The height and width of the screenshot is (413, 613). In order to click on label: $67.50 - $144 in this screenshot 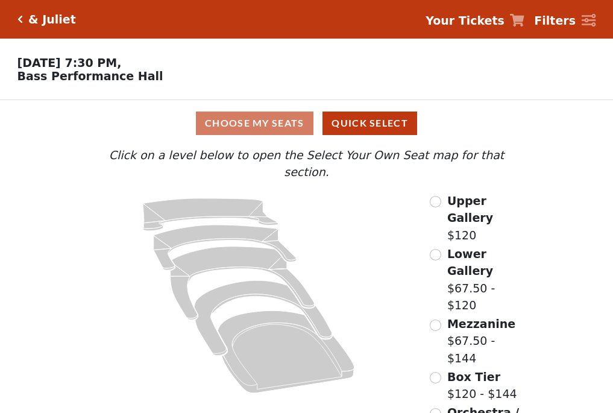, I will do `click(487, 341)`.